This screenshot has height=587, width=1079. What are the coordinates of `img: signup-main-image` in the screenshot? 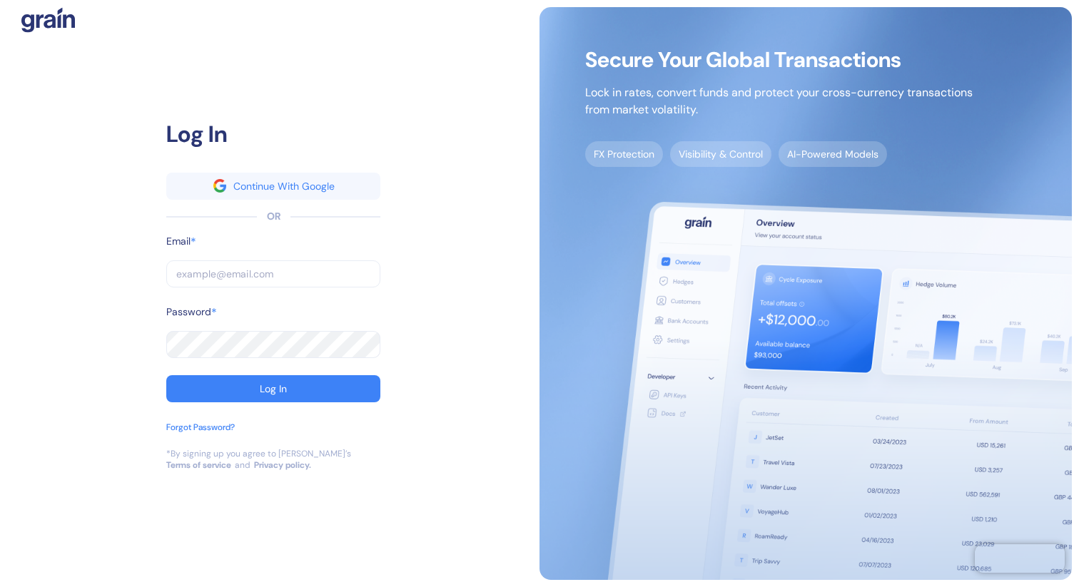 It's located at (805, 293).